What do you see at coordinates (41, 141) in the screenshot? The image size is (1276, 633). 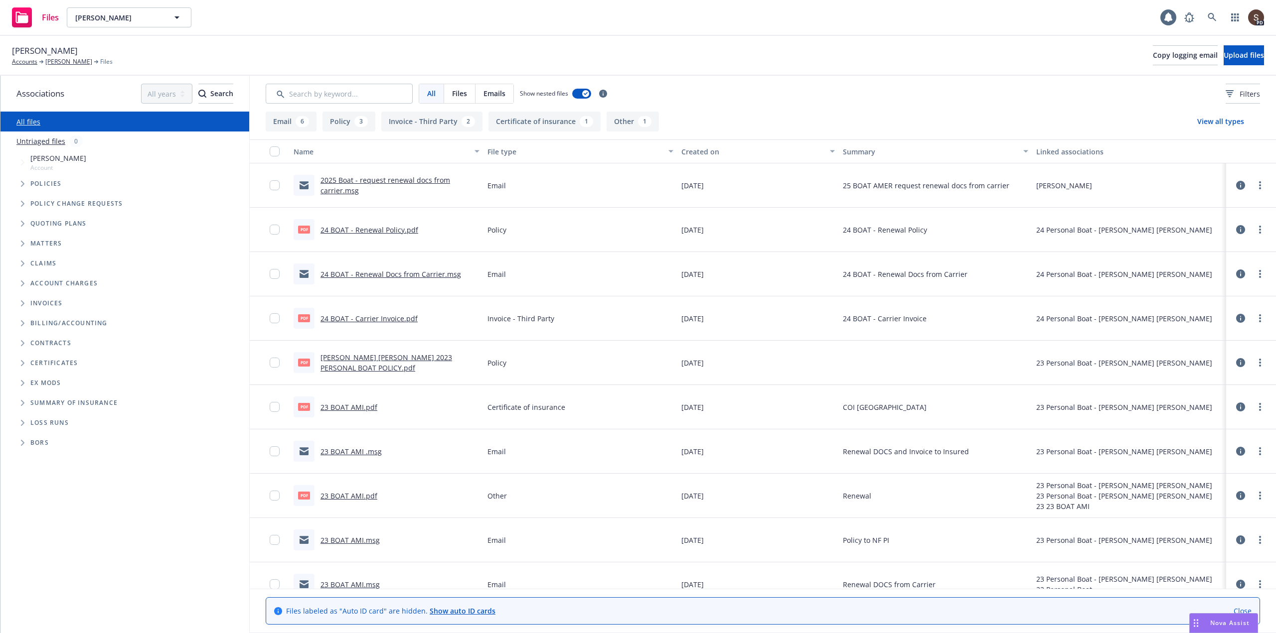 I see `a: Untriaged files` at bounding box center [41, 141].